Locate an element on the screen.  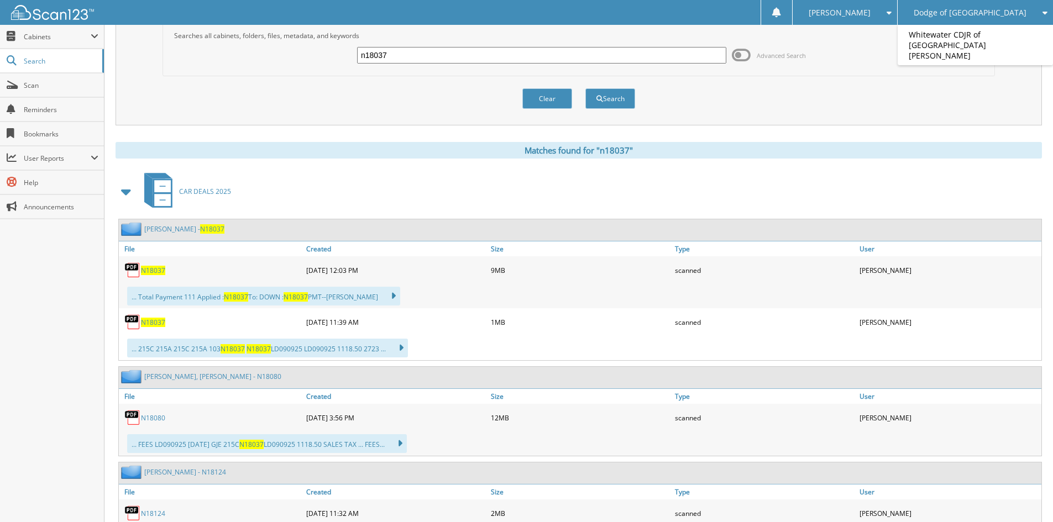
a: N18124 is located at coordinates (153, 513).